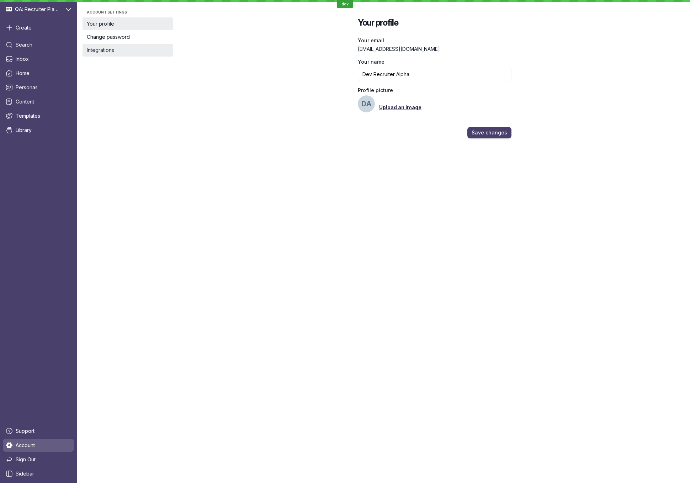 This screenshot has width=690, height=483. I want to click on a: Personas, so click(38, 88).